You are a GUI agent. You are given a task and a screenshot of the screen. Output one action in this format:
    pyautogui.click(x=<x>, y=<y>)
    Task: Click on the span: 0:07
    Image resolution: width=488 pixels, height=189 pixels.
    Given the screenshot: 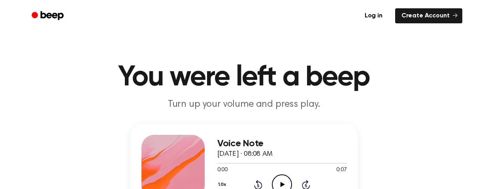 What is the action you would take?
    pyautogui.click(x=341, y=170)
    